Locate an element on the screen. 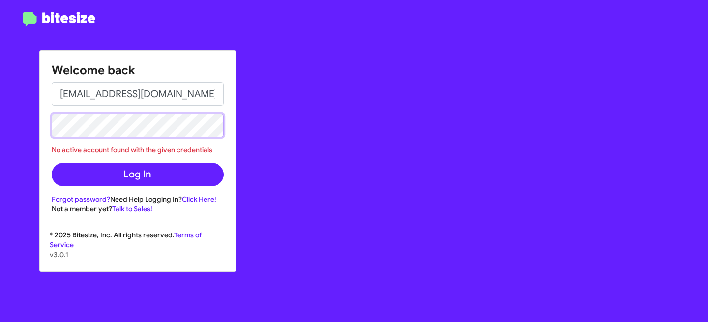 The height and width of the screenshot is (322, 708). div: Not a member yet? is located at coordinates (138, 209).